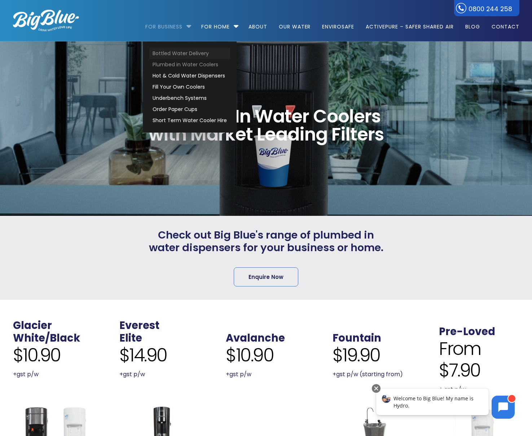 The width and height of the screenshot is (532, 436). What do you see at coordinates (143, 355) in the screenshot?
I see `span: $14.90` at bounding box center [143, 355].